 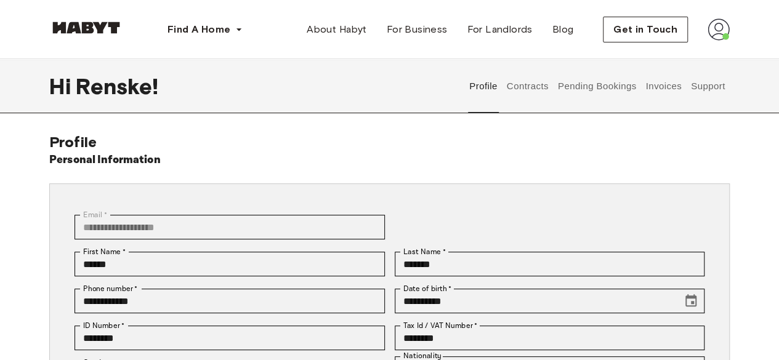 I want to click on span: Profile, so click(x=73, y=142).